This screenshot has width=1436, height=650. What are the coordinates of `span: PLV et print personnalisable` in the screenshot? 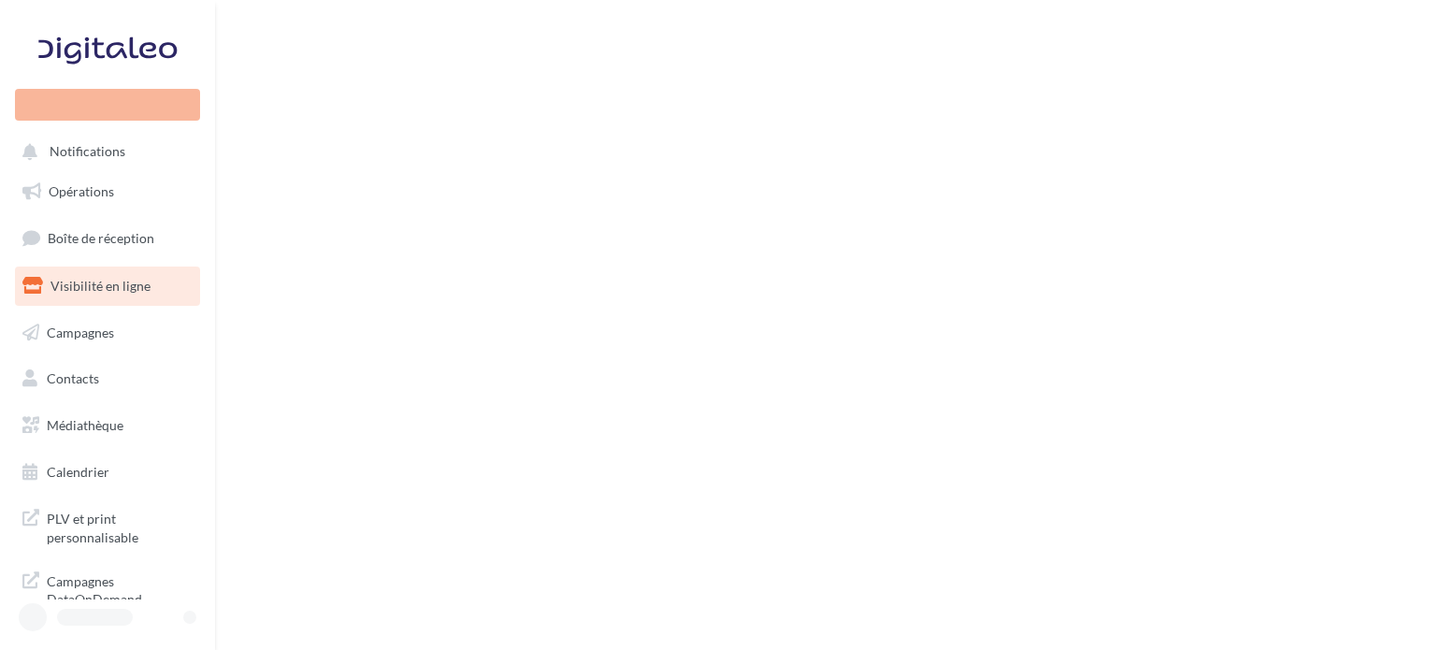 It's located at (120, 526).